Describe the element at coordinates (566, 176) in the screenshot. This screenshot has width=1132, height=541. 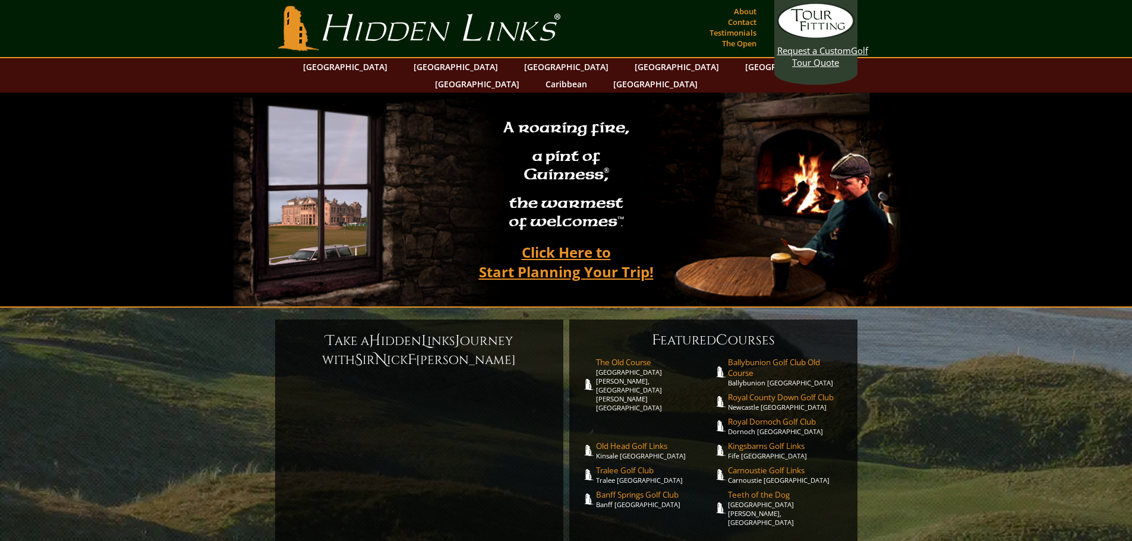
I see `h2: A roaring fire, a pint of Guinness , the warmest of welcomes™.` at that location.